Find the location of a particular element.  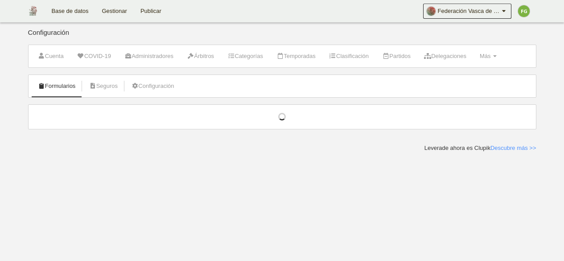

a: COVID-19 is located at coordinates (94, 56).